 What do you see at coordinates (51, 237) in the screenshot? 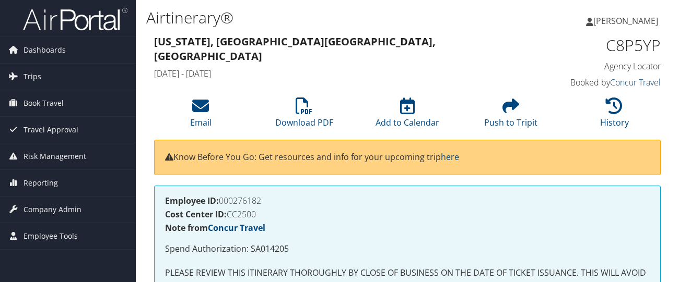
I see `span: Employee Tools` at bounding box center [51, 237].